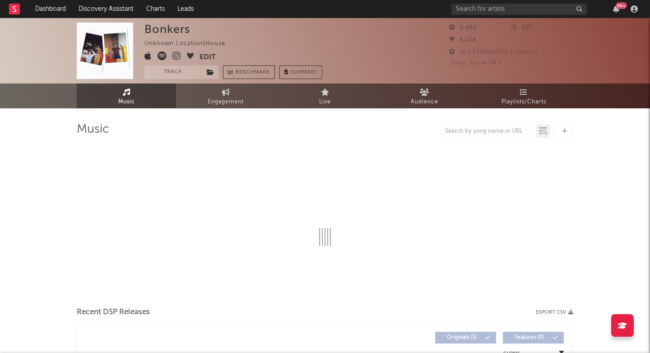  I want to click on span: 4,104, so click(463, 40).